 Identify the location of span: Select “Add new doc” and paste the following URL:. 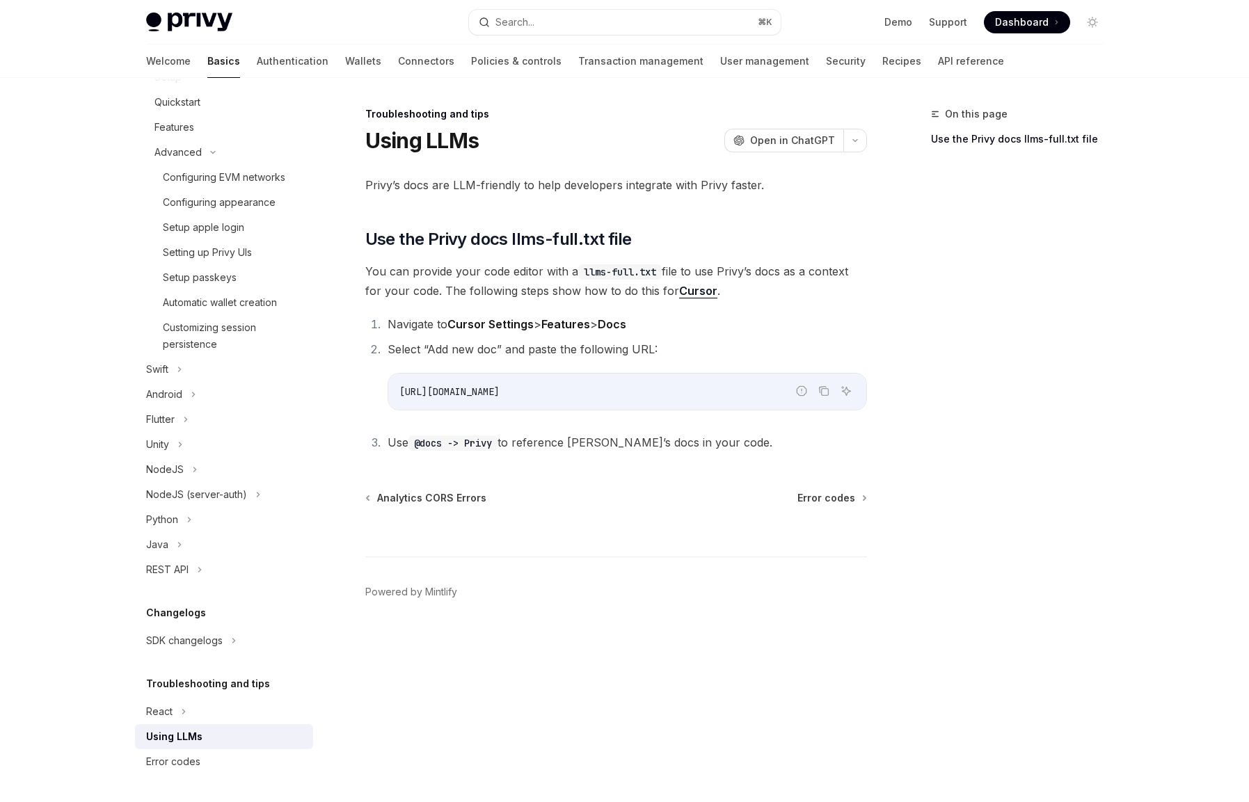
(523, 349).